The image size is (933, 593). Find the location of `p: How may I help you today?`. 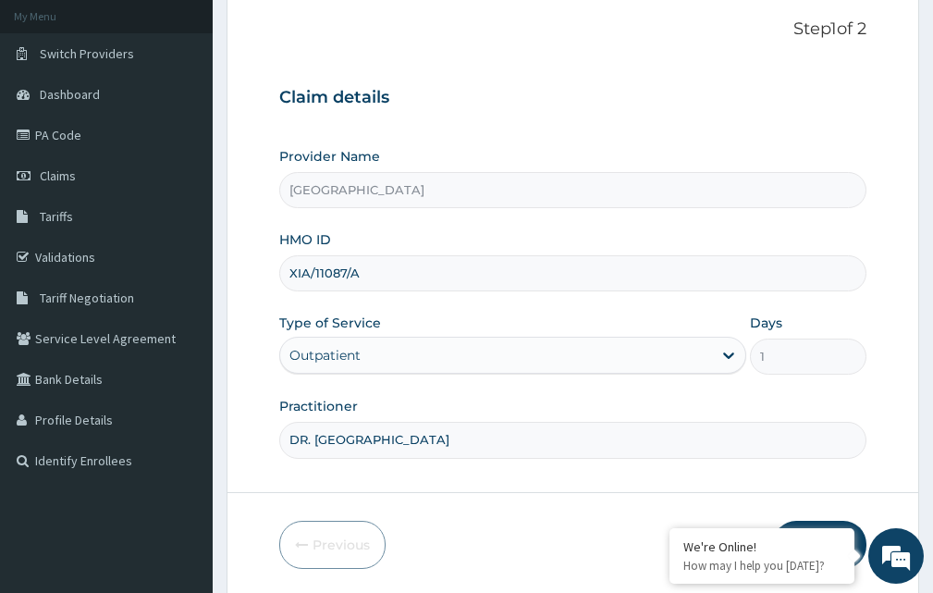

p: How may I help you today? is located at coordinates (762, 565).